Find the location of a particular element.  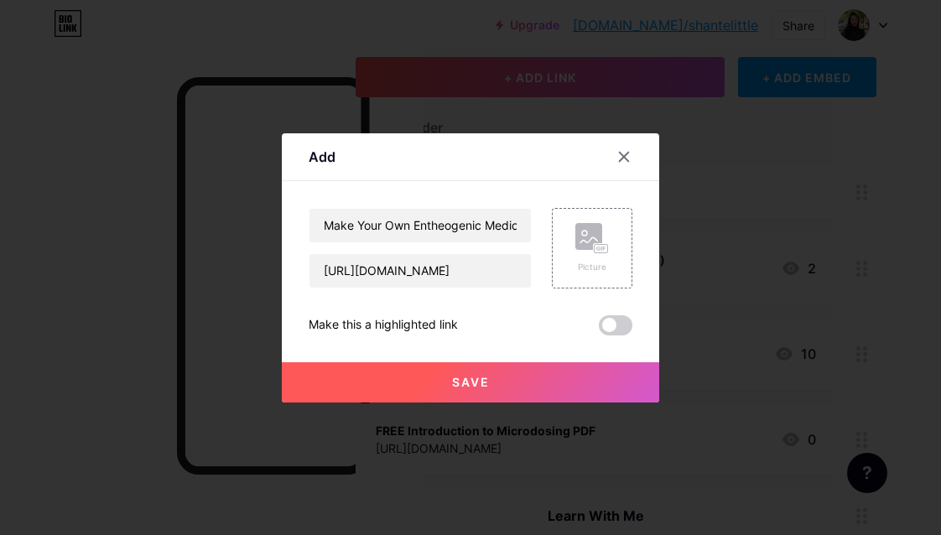

input: URL is located at coordinates (420, 271).